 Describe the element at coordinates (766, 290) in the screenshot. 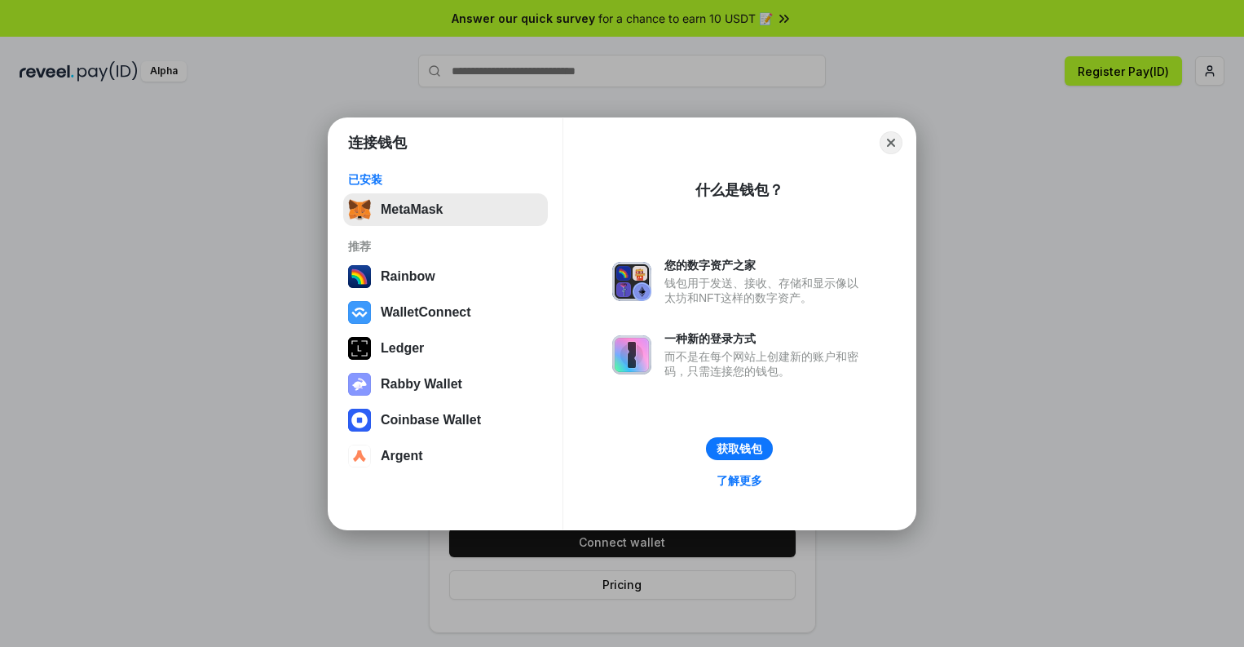

I see `div: 钱包用于发送、接收、存储和显示像以太坊和NFT这样的数字资产。` at that location.